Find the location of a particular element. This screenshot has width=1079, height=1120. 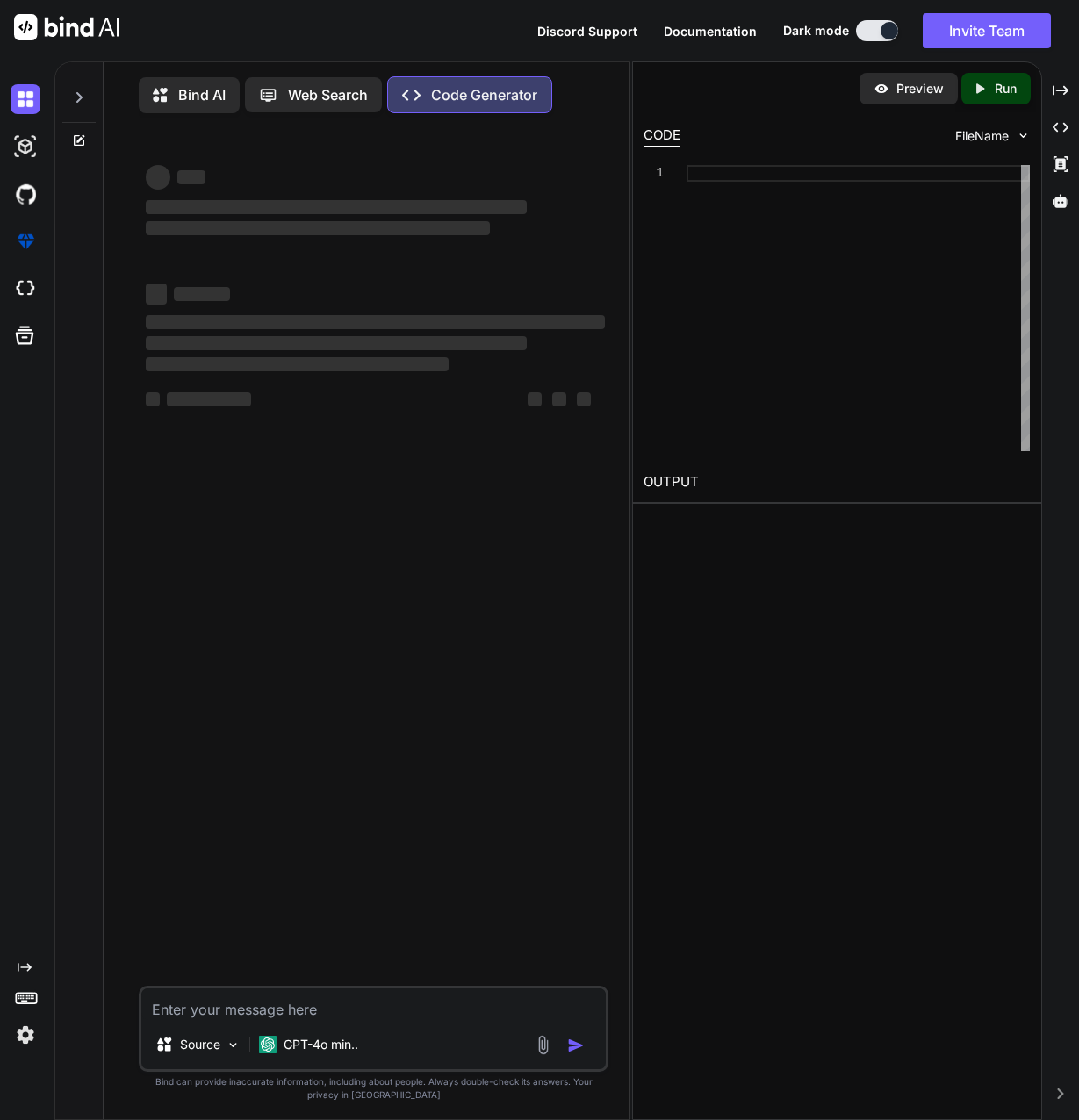

img: settings is located at coordinates (26, 1035).